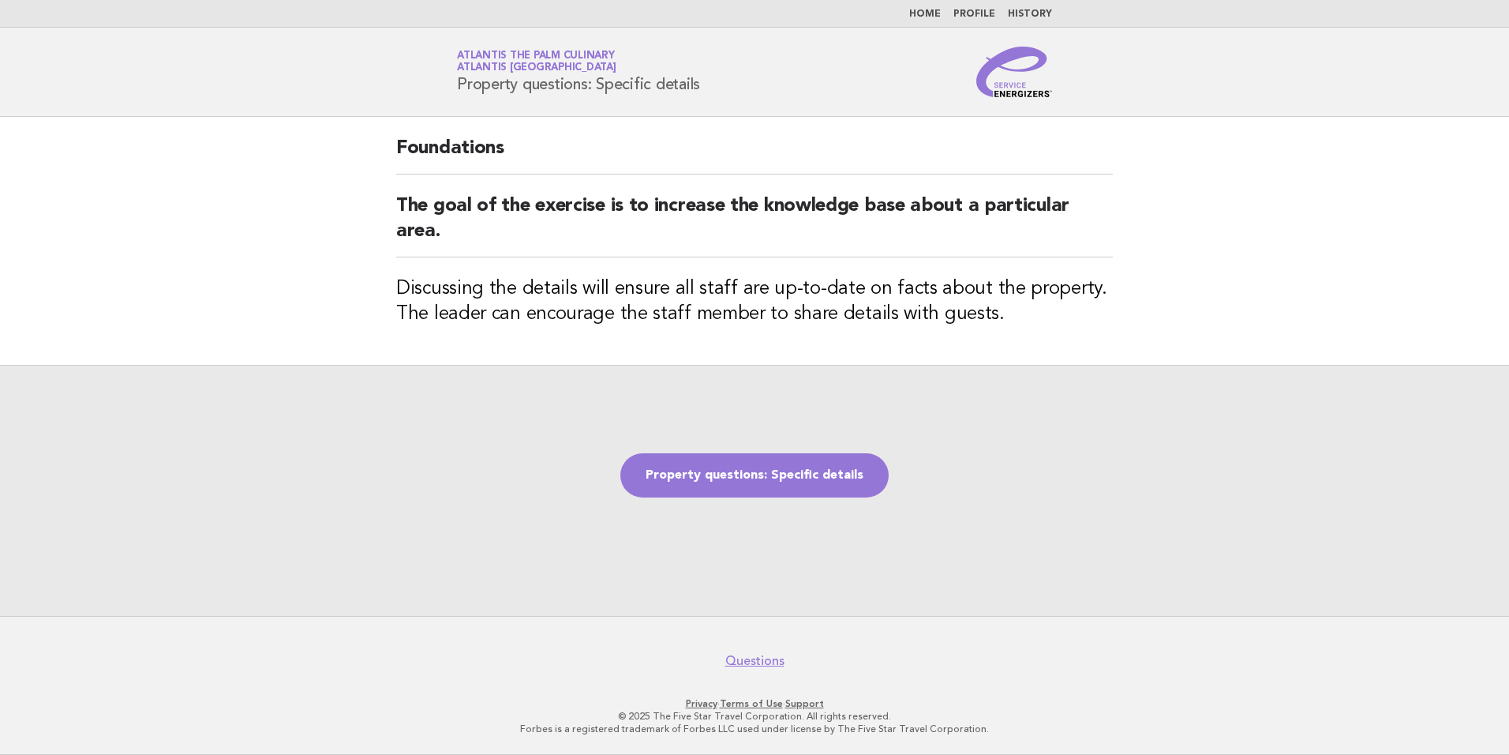 This screenshot has height=755, width=1509. Describe the element at coordinates (755, 729) in the screenshot. I see `p: Forbes is a registered trademark of Forbes LLC used under license by The Five Star Travel Corpora...` at that location.